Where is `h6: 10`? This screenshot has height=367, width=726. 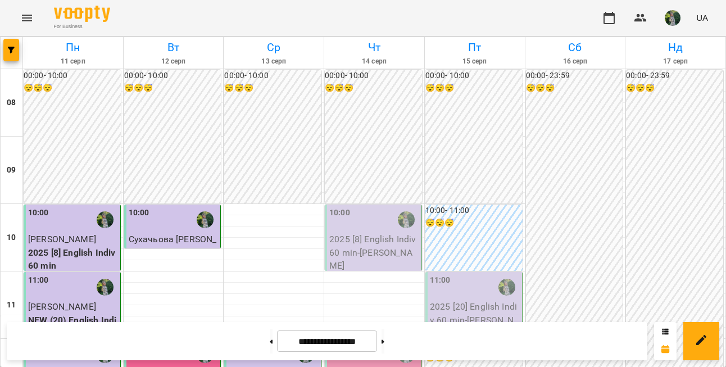
h6: 10 is located at coordinates (11, 238).